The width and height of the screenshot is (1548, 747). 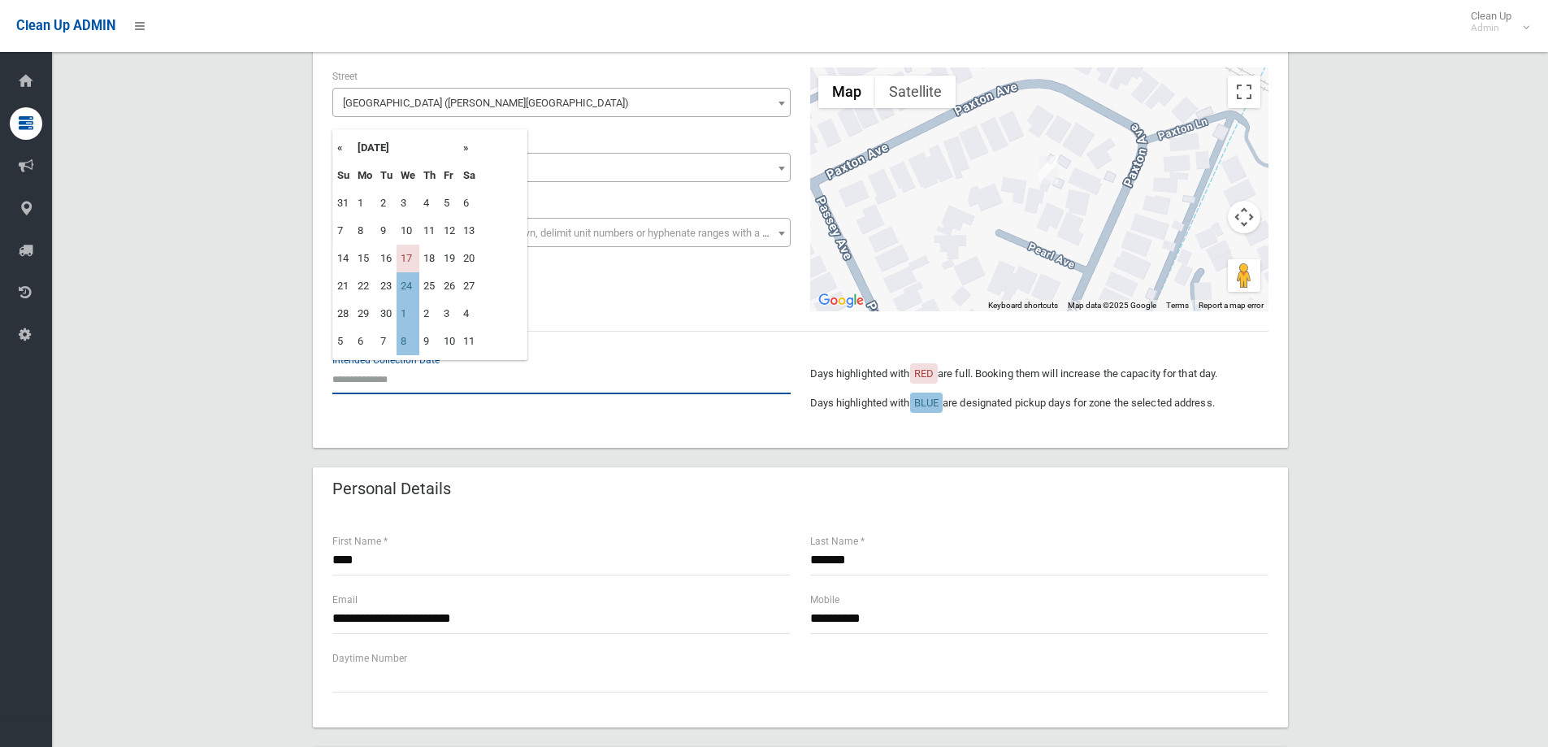 What do you see at coordinates (469, 231) in the screenshot?
I see `td: 13` at bounding box center [469, 231].